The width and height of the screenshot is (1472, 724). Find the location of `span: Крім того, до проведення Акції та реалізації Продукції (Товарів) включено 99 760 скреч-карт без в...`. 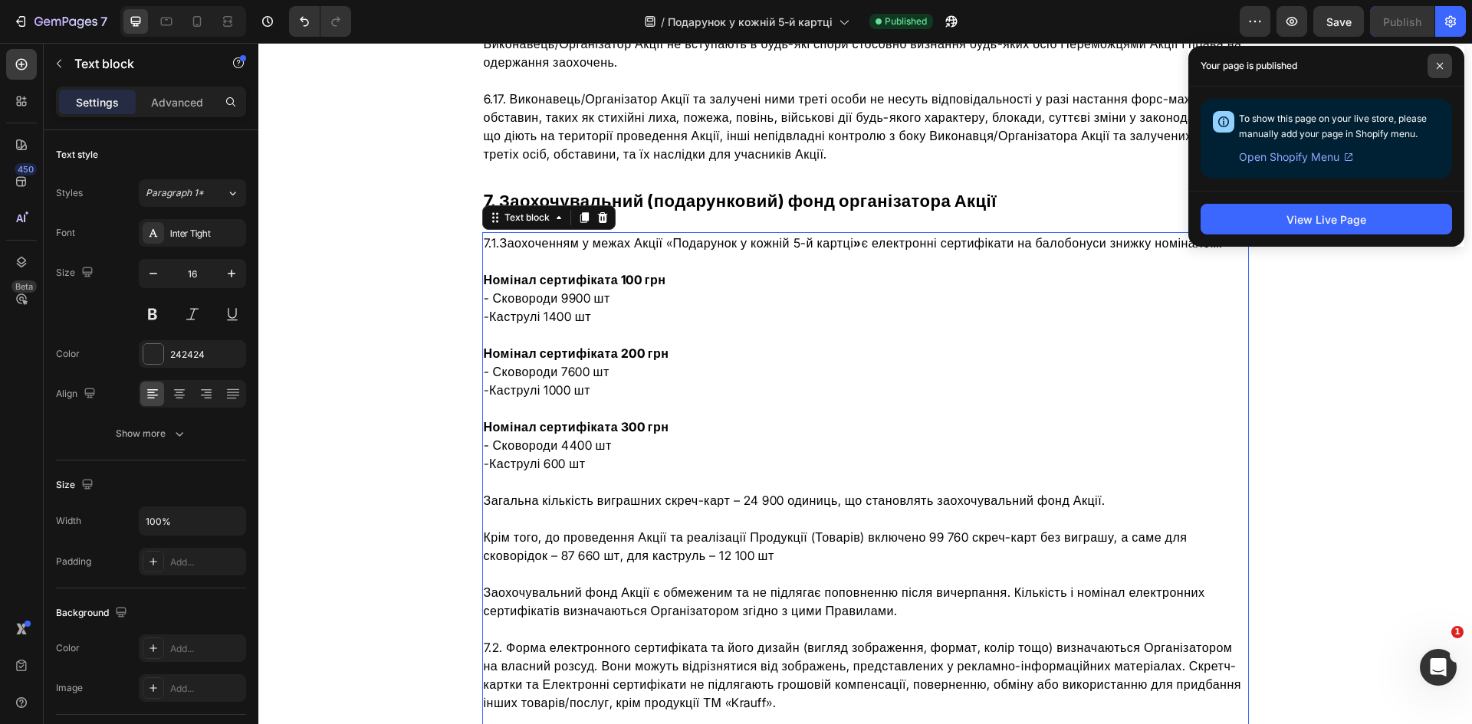

span: Крім того, до проведення Акції та реалізації Продукції (Товарів) включено 99 760 скреч-карт без в... is located at coordinates (577, 504).